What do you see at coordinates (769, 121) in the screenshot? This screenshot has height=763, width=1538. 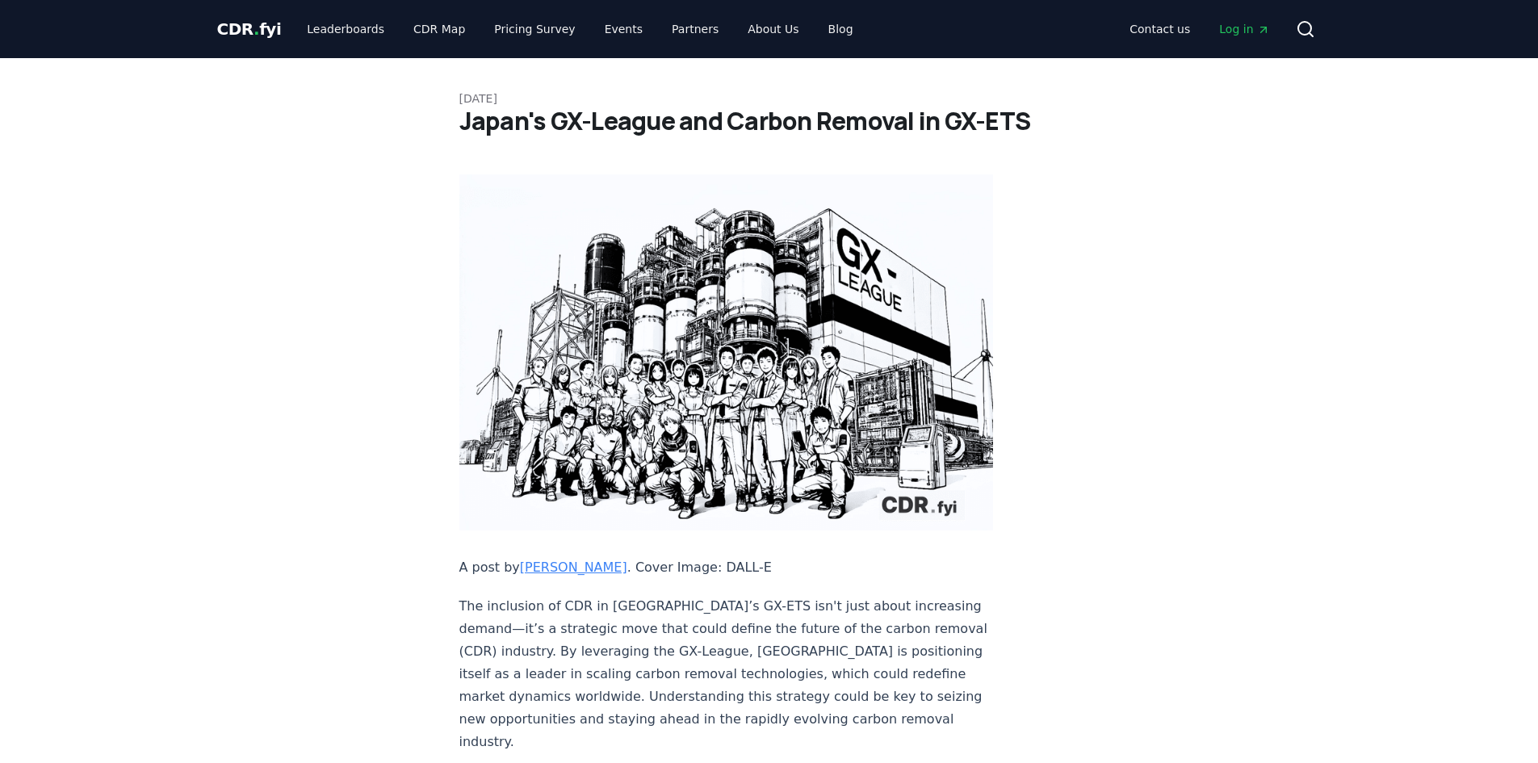 I see `h1: Japan's GX-League and Carbon Removal in GX-ETS` at bounding box center [769, 121].